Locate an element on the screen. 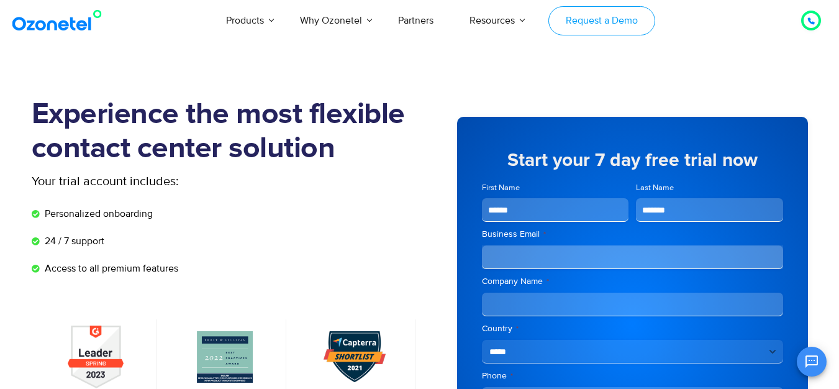  span: Personalized onboarding is located at coordinates (97, 214).